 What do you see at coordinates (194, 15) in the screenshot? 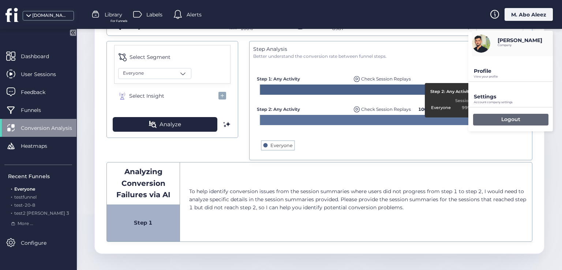
I see `span: Alerts` at bounding box center [194, 15].